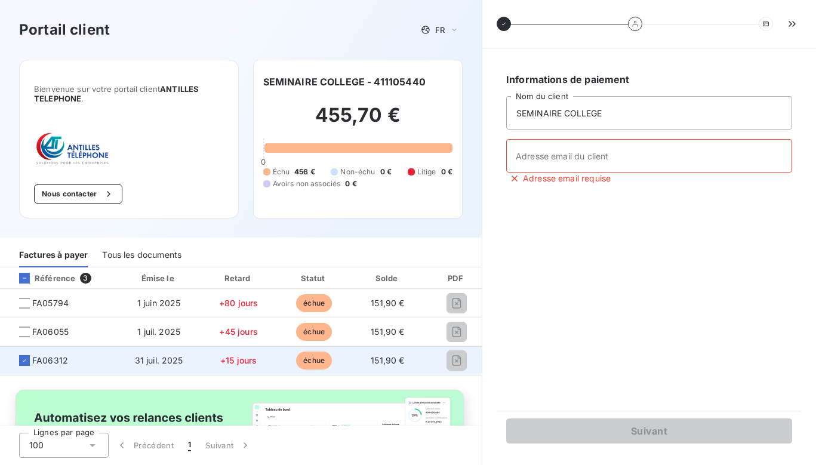  What do you see at coordinates (36, 445) in the screenshot?
I see `span: 100` at bounding box center [36, 445].